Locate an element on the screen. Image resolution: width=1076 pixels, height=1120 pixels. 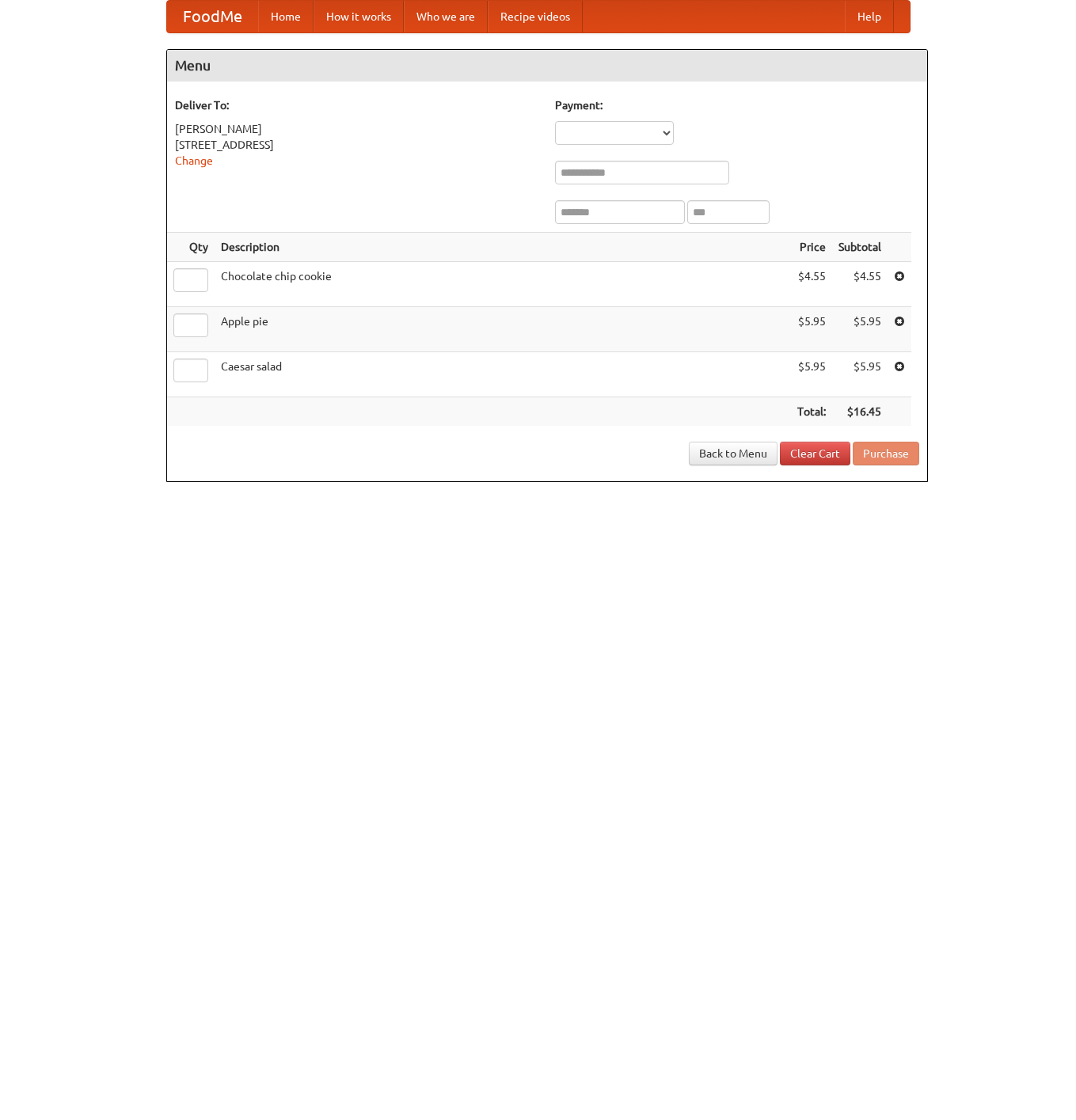
a: Back to Menu is located at coordinates (733, 454).